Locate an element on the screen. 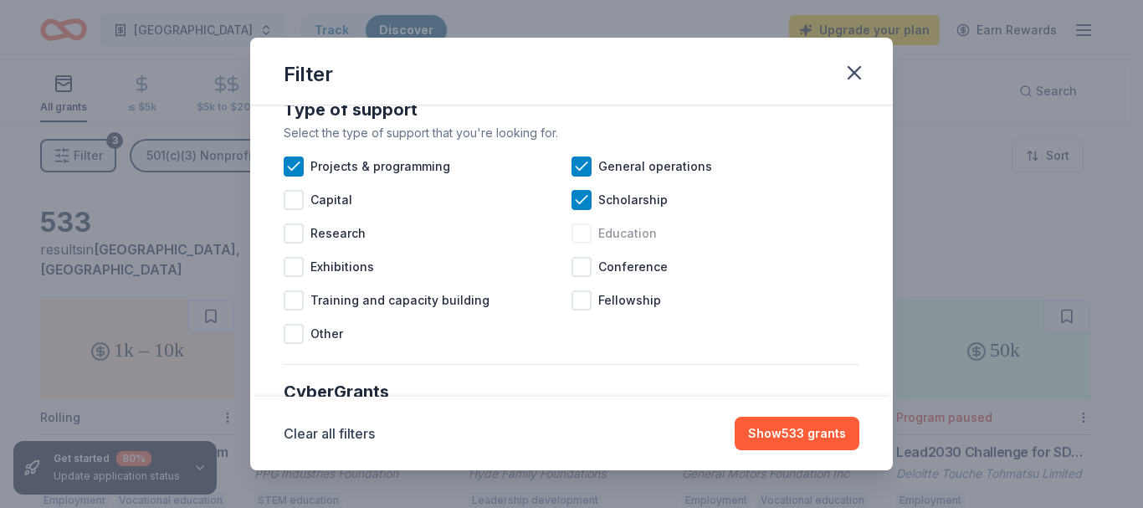 The width and height of the screenshot is (1143, 508). span: Other is located at coordinates (326, 334).